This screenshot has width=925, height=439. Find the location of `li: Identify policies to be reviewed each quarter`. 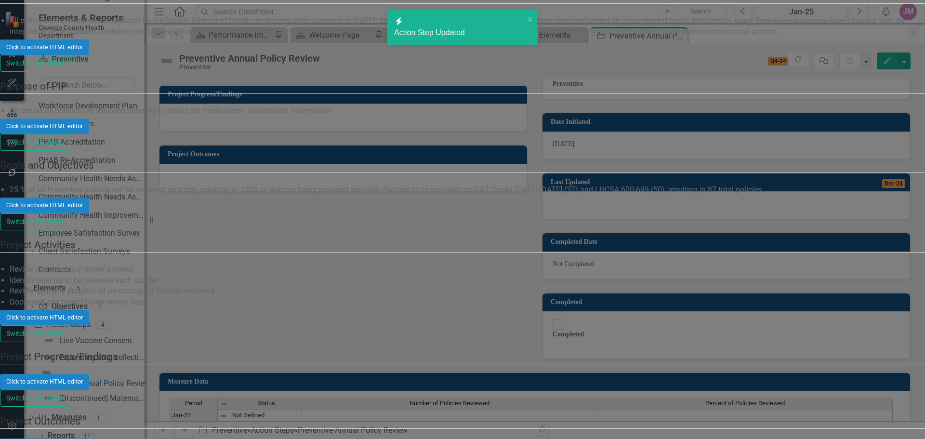

li: Identify policies to be reviewed each quarter is located at coordinates (467, 280).